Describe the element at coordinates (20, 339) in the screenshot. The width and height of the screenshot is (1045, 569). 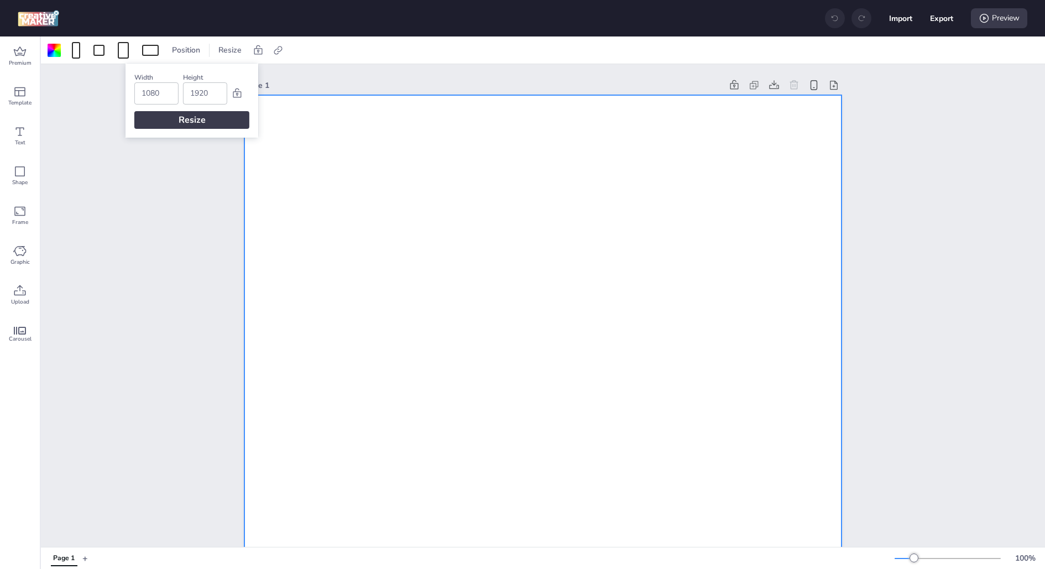
I see `span: Carousel` at that location.